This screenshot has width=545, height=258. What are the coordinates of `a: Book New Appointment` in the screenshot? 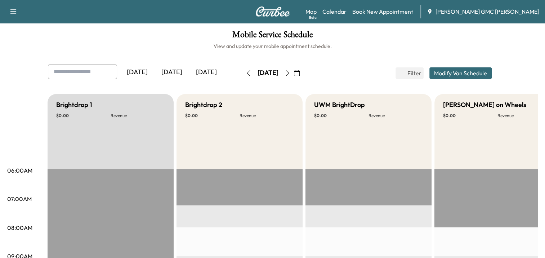 It's located at (383, 12).